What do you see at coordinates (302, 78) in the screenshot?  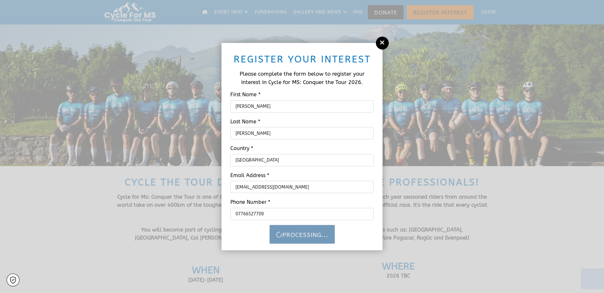 I see `span: Please complete the form below to register your interest in Cycle for MS: Conquer the Tour 2026.` at bounding box center [302, 78].